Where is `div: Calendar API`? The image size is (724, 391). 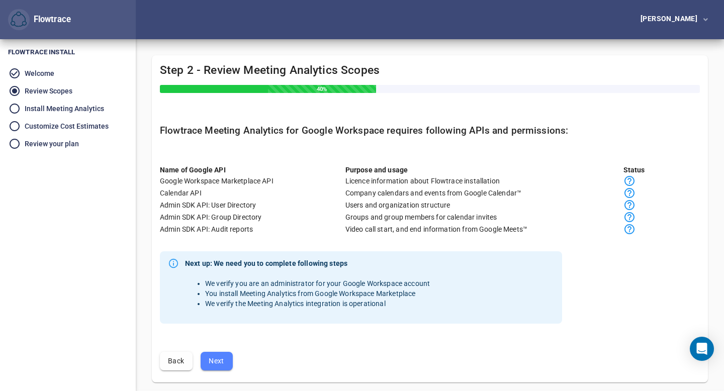 div: Calendar API is located at coordinates (252, 193).